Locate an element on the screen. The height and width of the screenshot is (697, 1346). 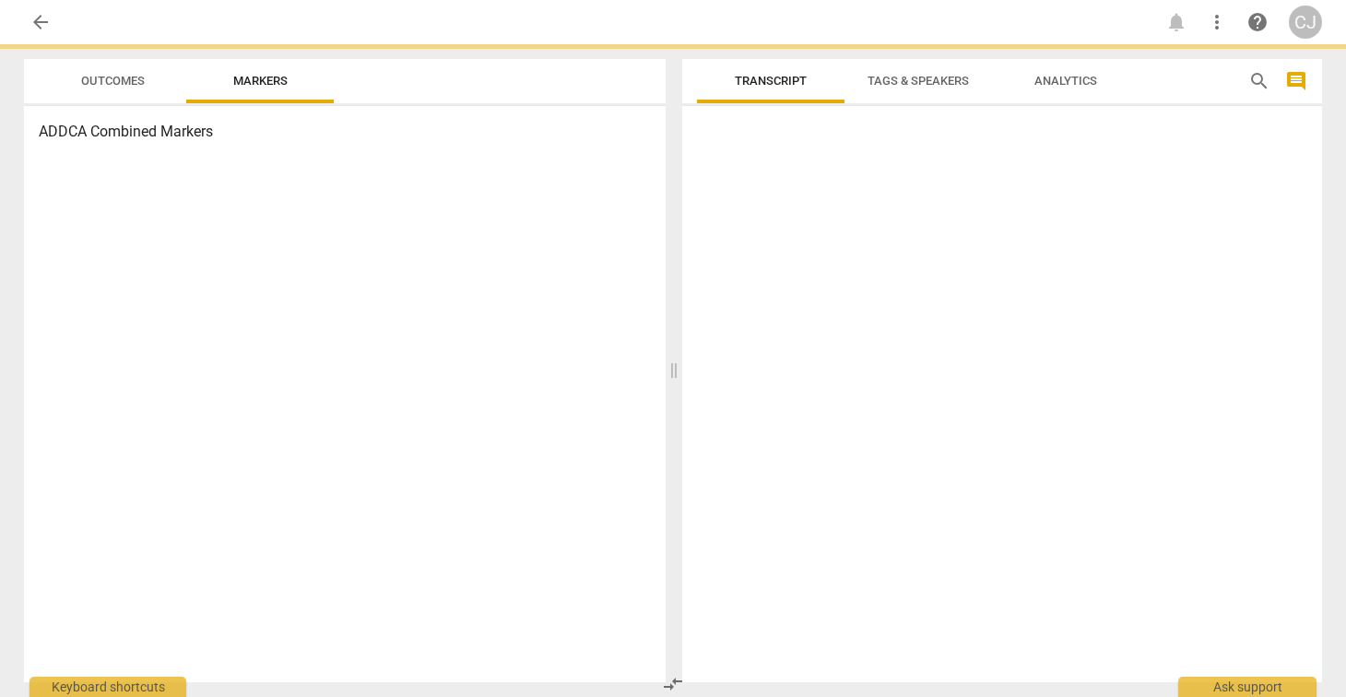
span: comment is located at coordinates (1296, 81).